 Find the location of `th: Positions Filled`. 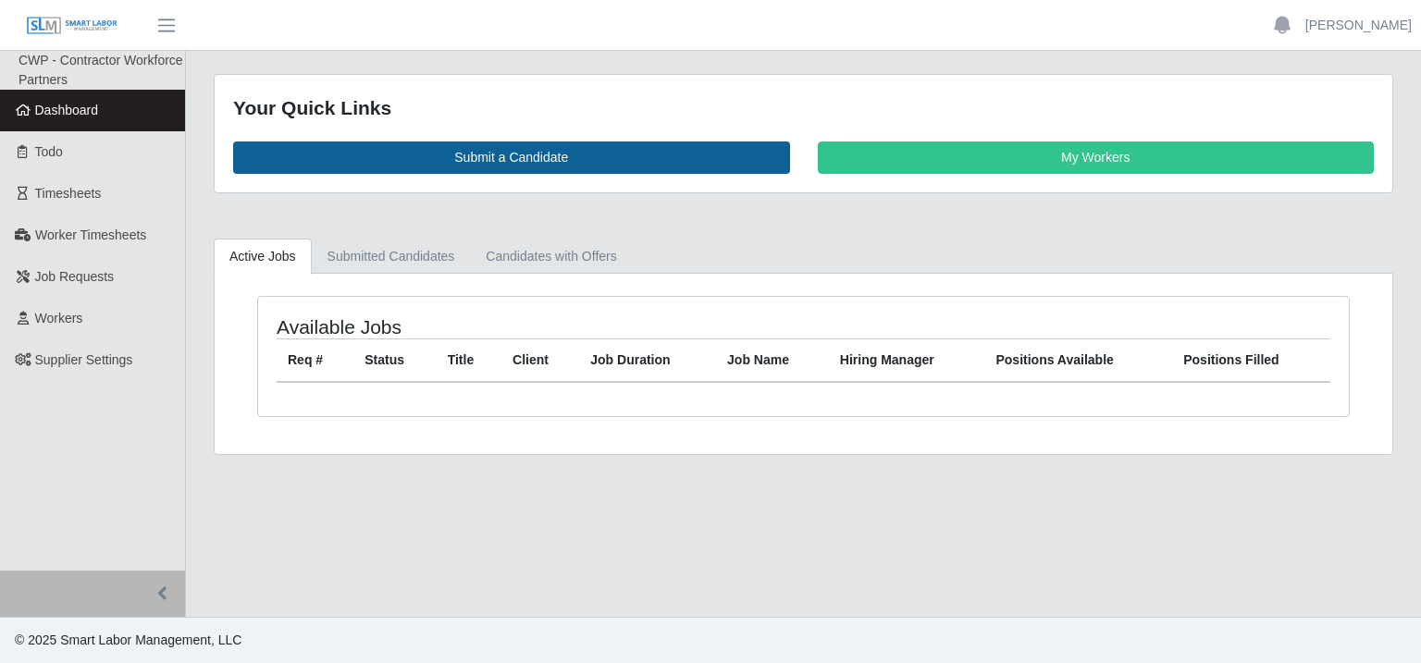

th: Positions Filled is located at coordinates (1251, 360).